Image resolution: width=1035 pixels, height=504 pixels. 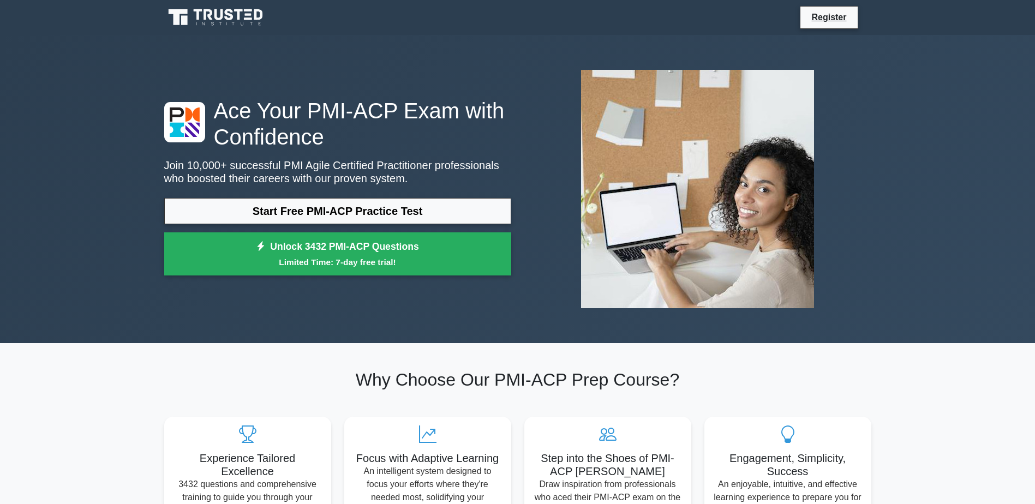 What do you see at coordinates (338, 124) in the screenshot?
I see `h1: Ace Your PMI-ACP Exam with Confidence` at bounding box center [338, 124].